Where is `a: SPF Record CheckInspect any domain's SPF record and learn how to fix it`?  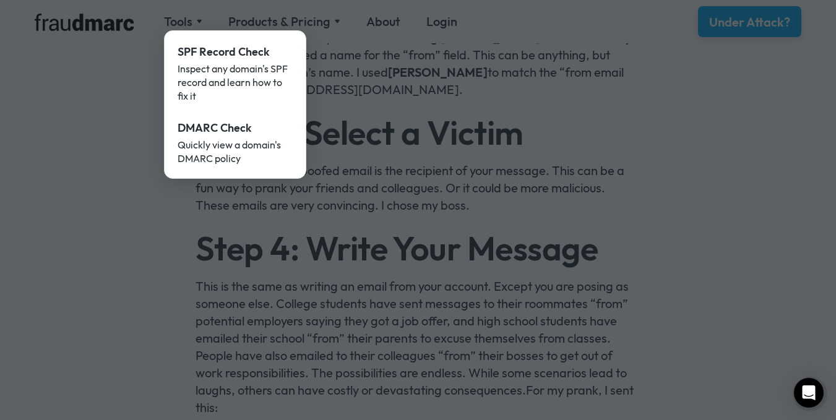 a: SPF Record CheckInspect any domain's SPF record and learn how to fix it is located at coordinates (235, 73).